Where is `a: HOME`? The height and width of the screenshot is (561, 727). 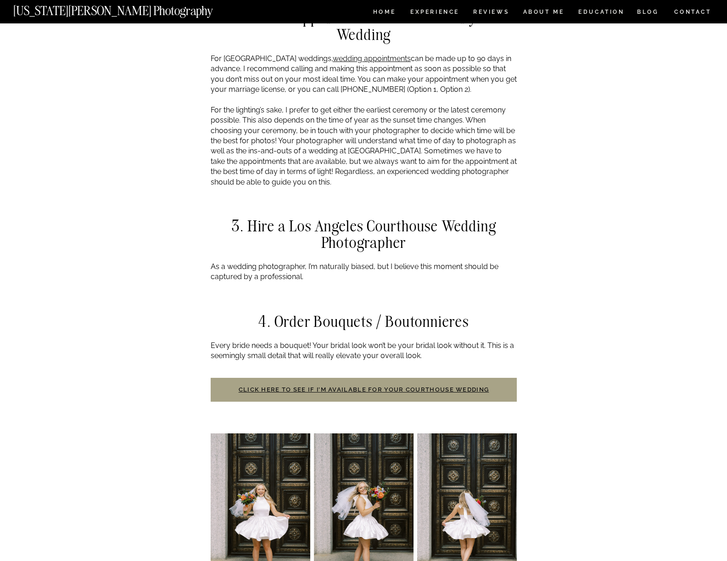
a: HOME is located at coordinates (384, 13).